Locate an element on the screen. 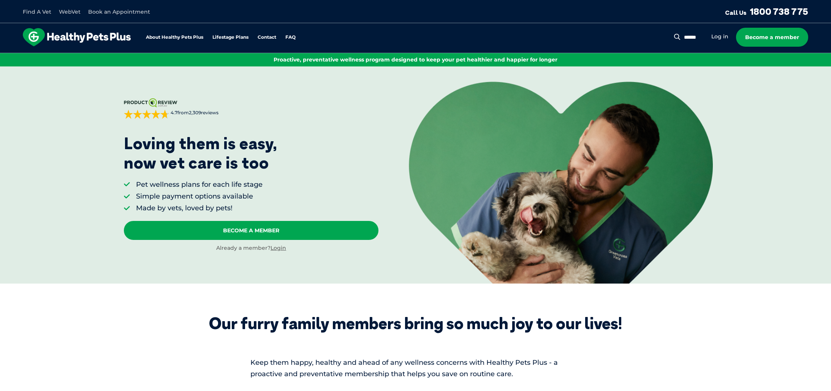 The height and width of the screenshot is (391, 831). li: Pet wellness plans for each life stage is located at coordinates (199, 185).